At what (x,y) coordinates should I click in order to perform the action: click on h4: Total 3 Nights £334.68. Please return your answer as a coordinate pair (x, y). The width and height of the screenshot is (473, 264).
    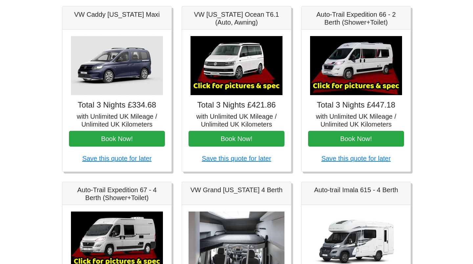
    Looking at the image, I should click on (117, 105).